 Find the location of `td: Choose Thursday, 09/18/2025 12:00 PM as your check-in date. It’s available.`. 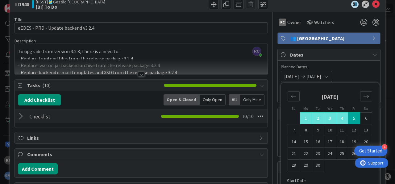

td: Choose Thursday, 09/18/2025 12:00 PM as your check-in date. It’s available. is located at coordinates (342, 142).